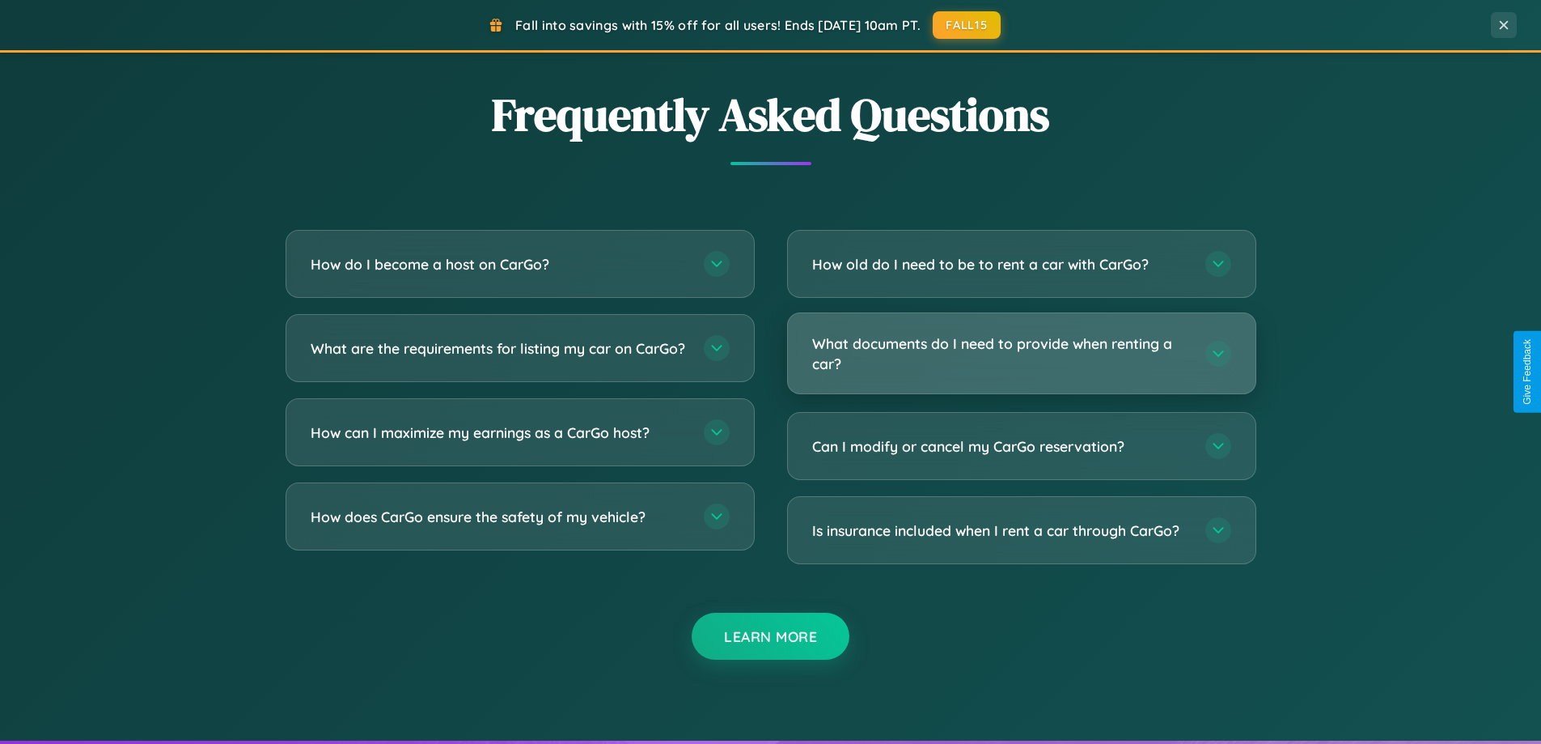 The height and width of the screenshot is (744, 1541). I want to click on h3: How can I maximize my earnings as a CarGo host?, so click(499, 432).